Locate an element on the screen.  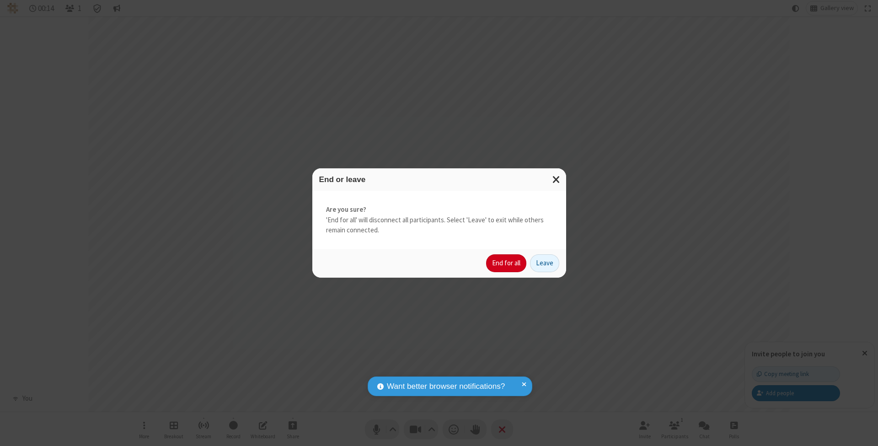
button: End for all is located at coordinates (506, 263).